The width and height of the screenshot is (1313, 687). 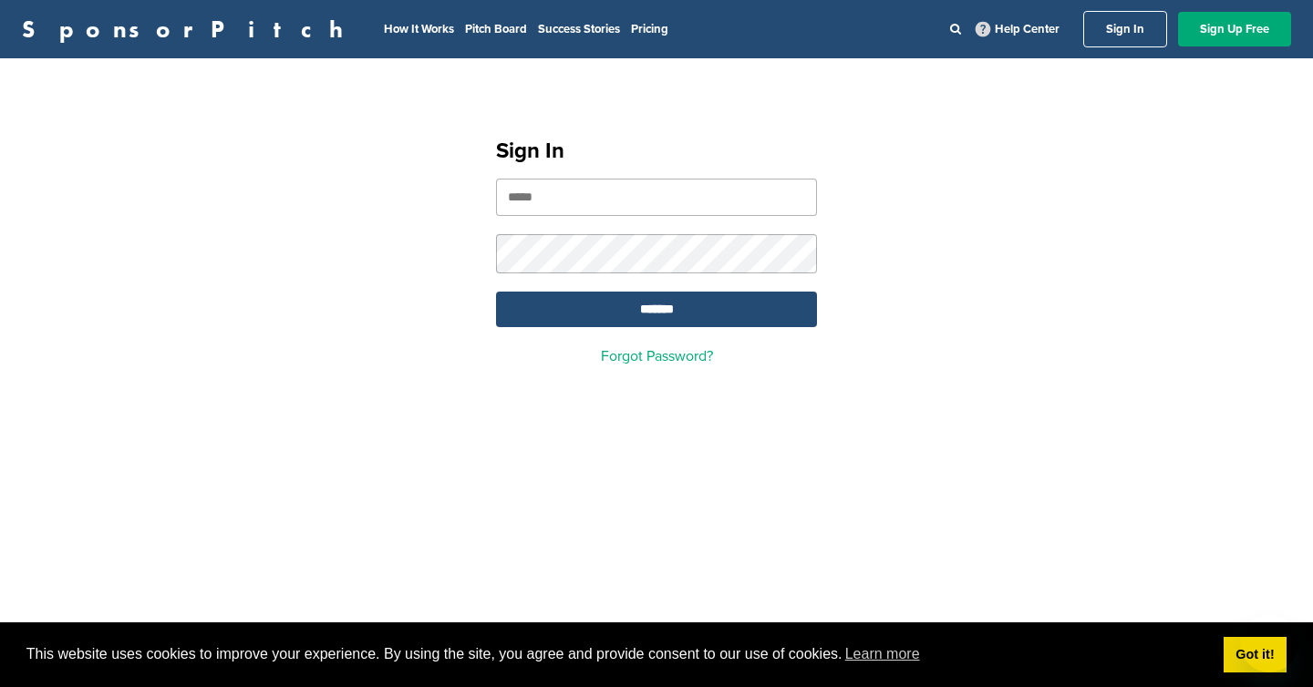 I want to click on h1: Sign In, so click(x=656, y=151).